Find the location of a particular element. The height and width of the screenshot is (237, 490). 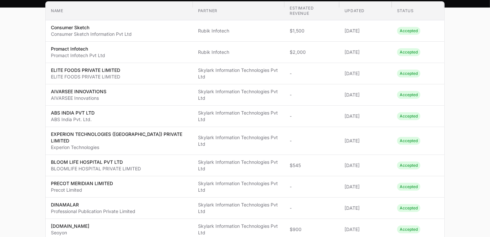

span: $1,500 is located at coordinates (312, 31).